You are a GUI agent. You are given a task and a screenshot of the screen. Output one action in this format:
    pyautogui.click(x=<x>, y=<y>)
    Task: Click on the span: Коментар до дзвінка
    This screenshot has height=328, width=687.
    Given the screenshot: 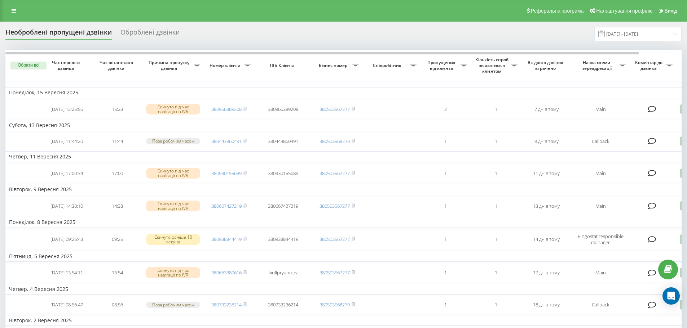 What is the action you would take?
    pyautogui.click(x=649, y=65)
    